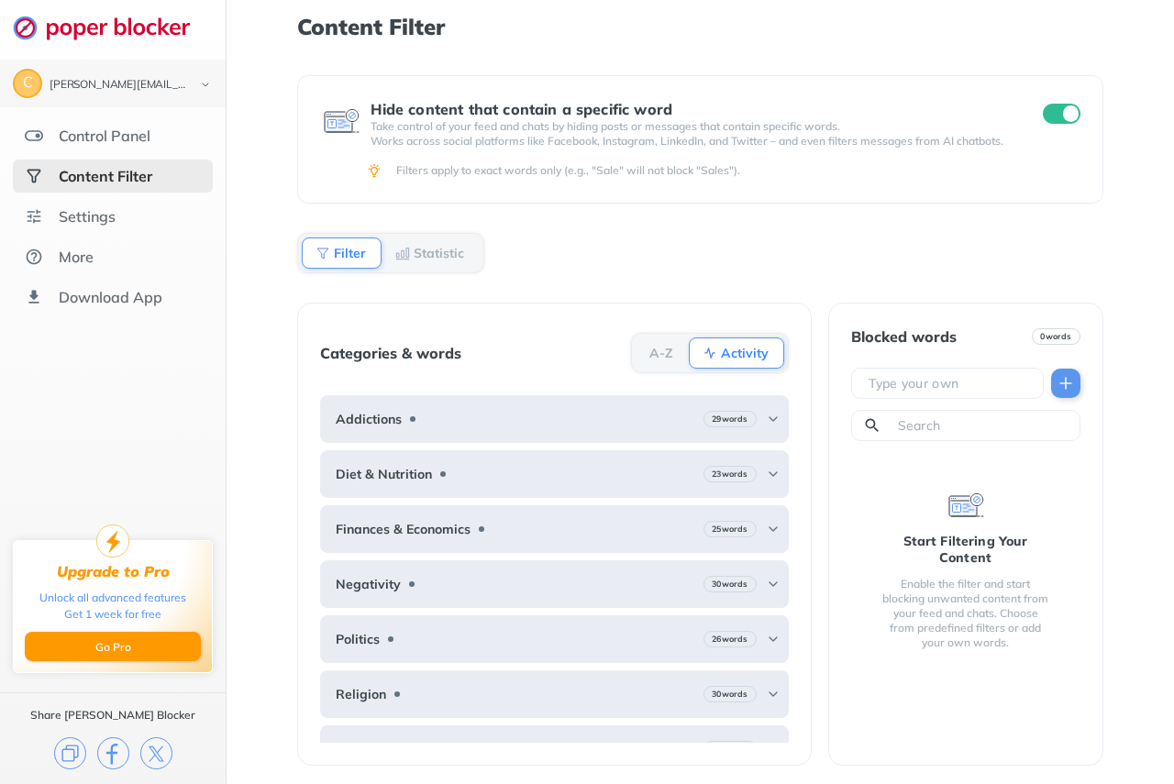 The image size is (1174, 784). What do you see at coordinates (34, 257) in the screenshot?
I see `img: about.svg` at bounding box center [34, 257].